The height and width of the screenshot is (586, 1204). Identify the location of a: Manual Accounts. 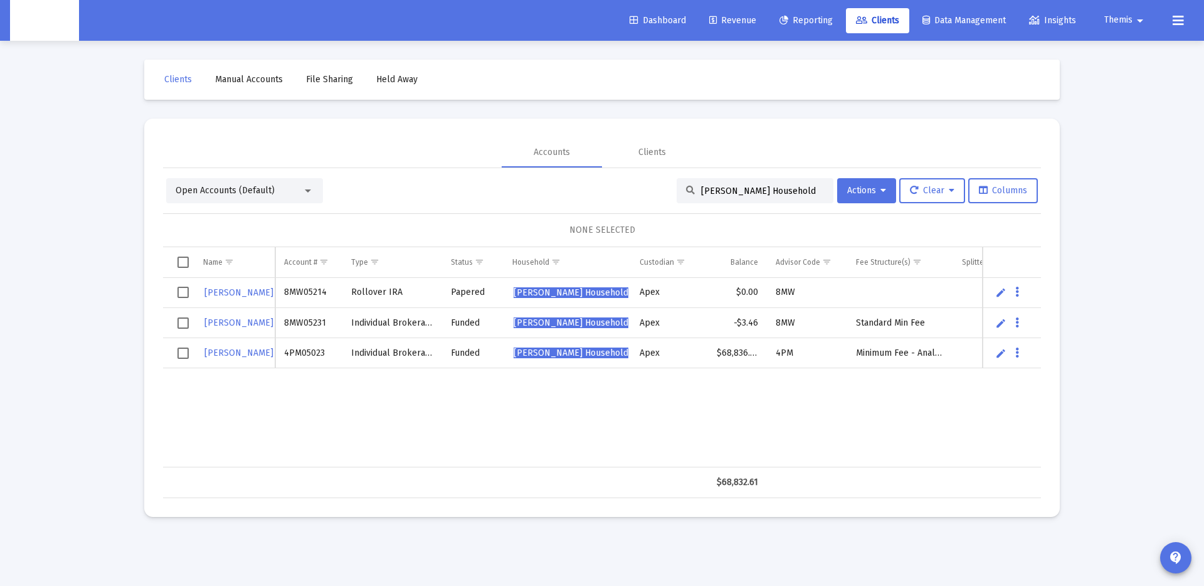
(249, 80).